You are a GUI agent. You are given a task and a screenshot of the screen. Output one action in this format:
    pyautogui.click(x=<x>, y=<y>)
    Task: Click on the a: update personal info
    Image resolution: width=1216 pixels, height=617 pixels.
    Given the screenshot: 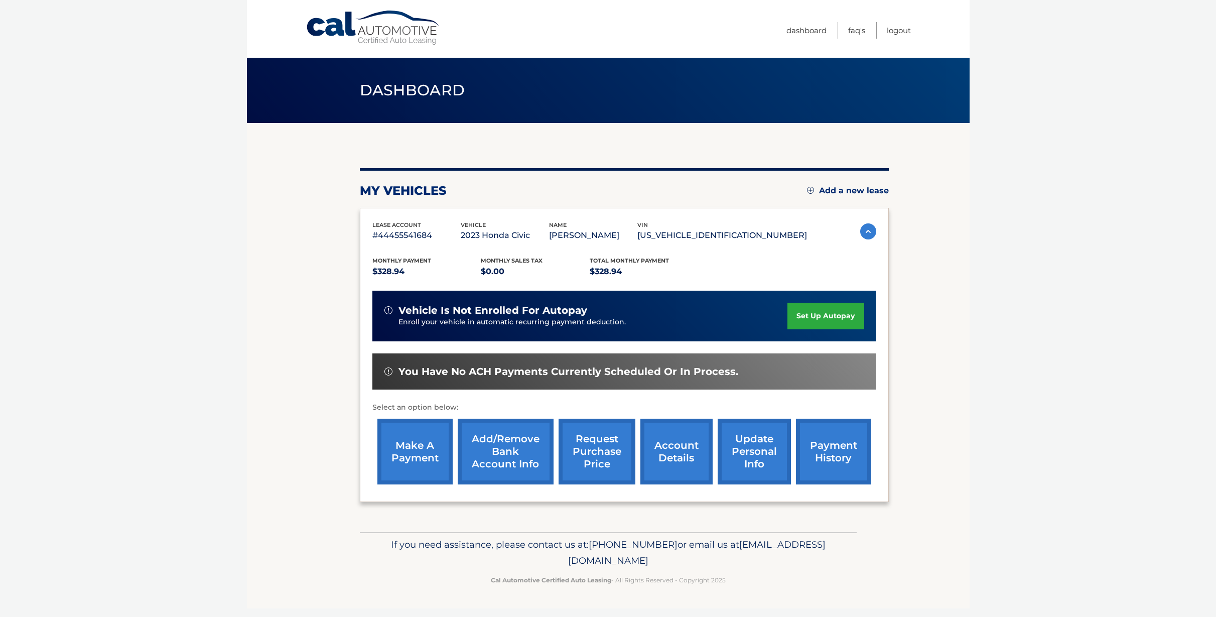 What is the action you would take?
    pyautogui.click(x=755, y=451)
    